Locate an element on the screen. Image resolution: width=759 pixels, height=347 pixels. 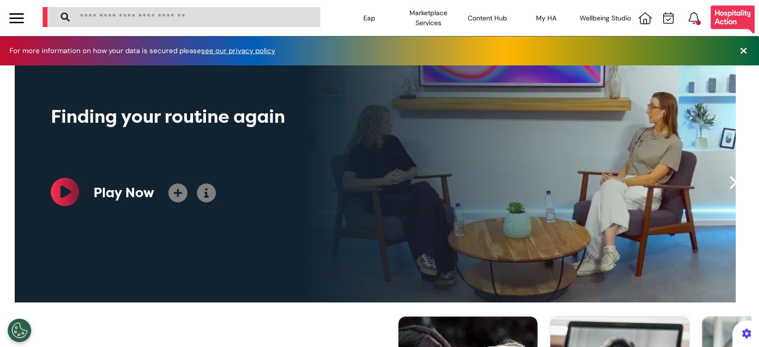
div: Play Now is located at coordinates (124, 193).